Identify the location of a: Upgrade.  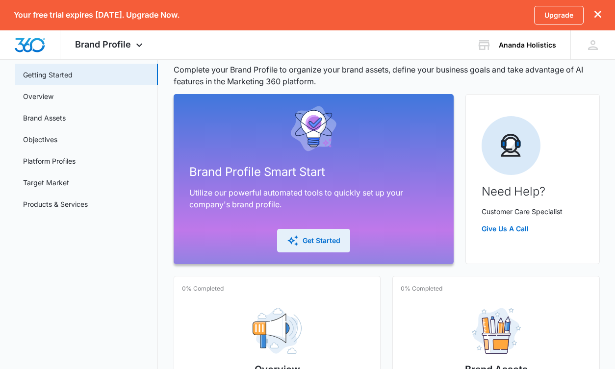
(559, 15).